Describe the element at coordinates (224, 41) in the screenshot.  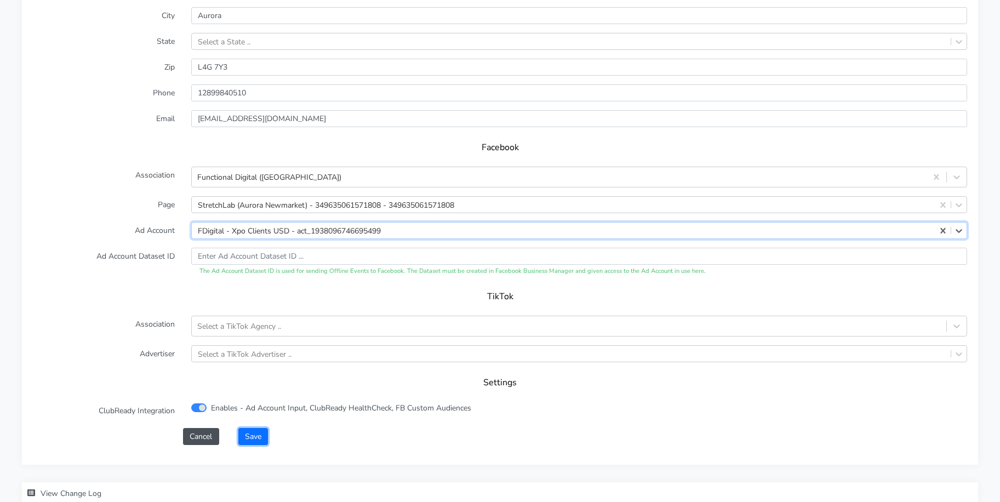
I see `div: Select a State ..` at that location.